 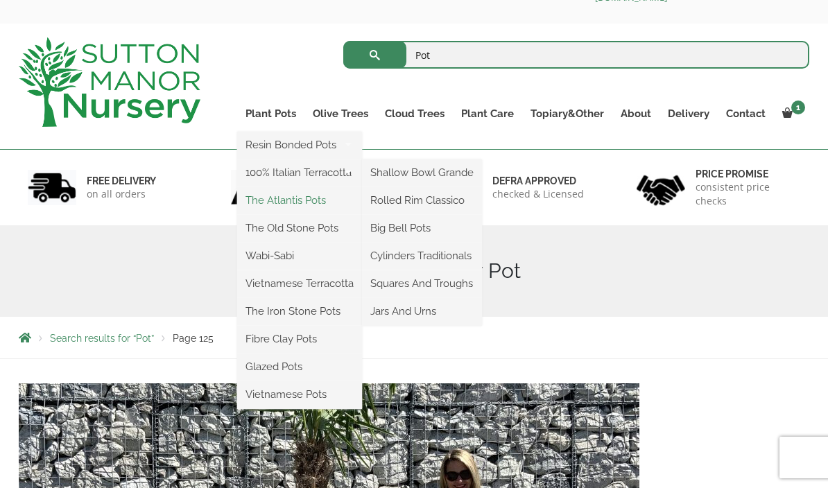 I want to click on a: Search results for “Pot”, so click(x=102, y=338).